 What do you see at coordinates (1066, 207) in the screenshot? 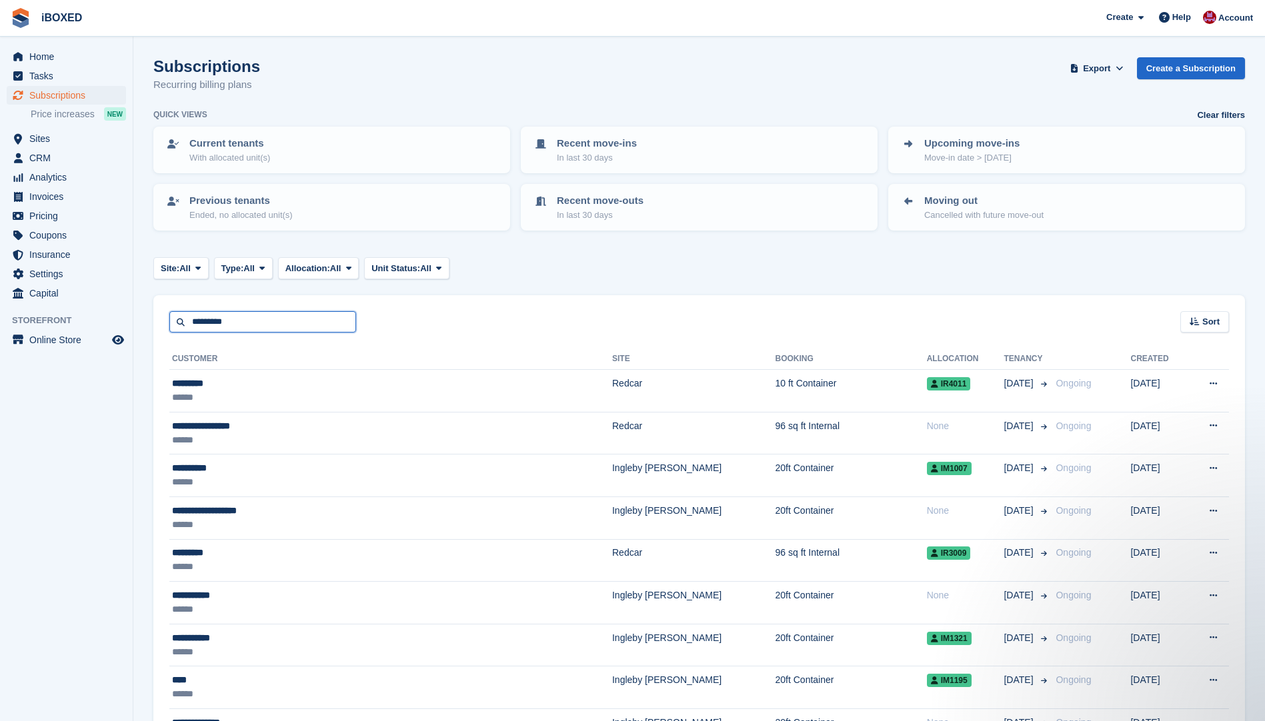
I see `a: Moving out Cancelled with future move-out` at bounding box center [1066, 207].